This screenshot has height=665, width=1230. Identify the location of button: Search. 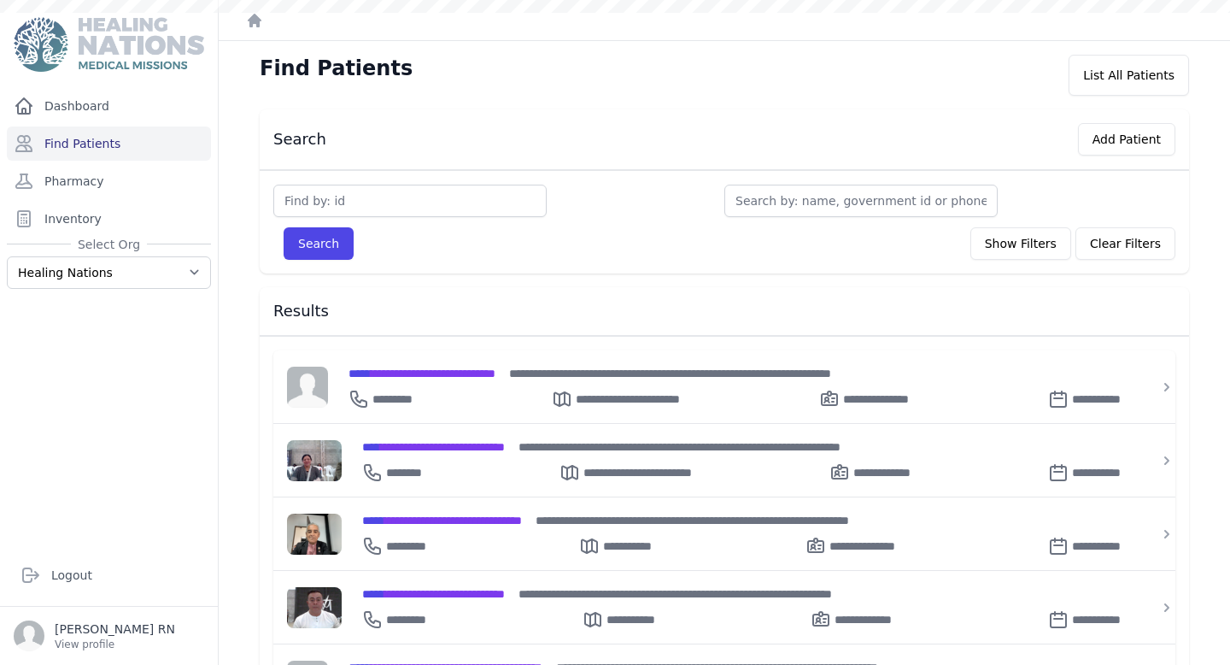
(319, 244).